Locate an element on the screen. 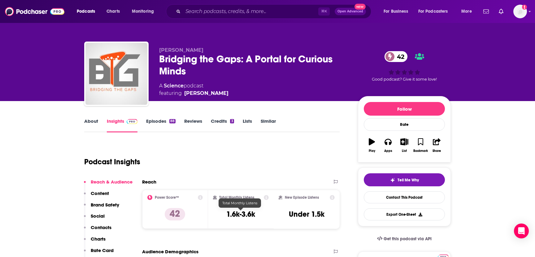 The image size is (535, 257). button: Charts is located at coordinates (95, 241).